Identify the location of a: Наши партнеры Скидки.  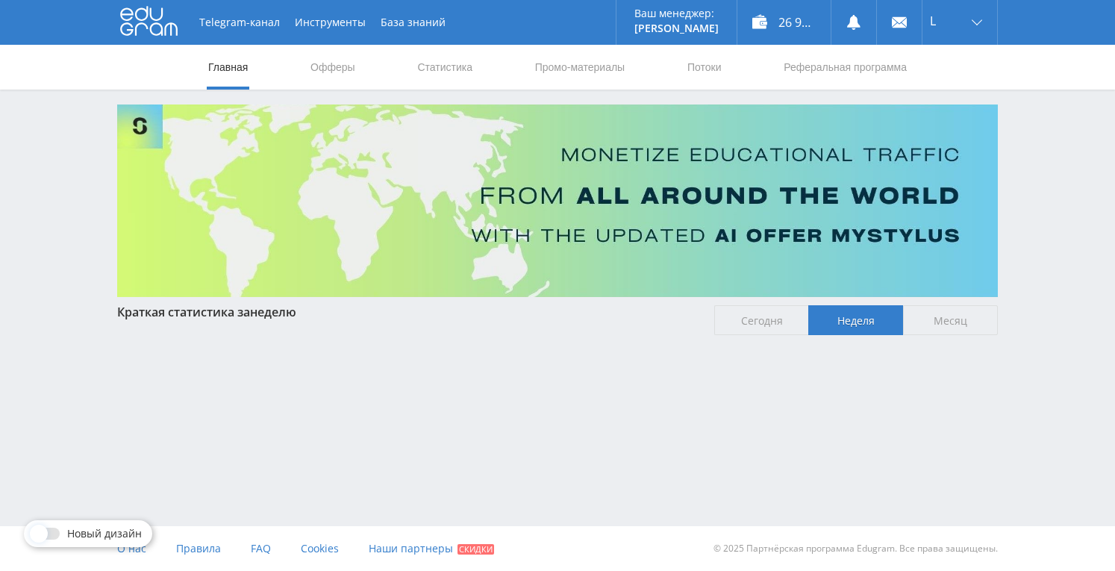
(432, 549).